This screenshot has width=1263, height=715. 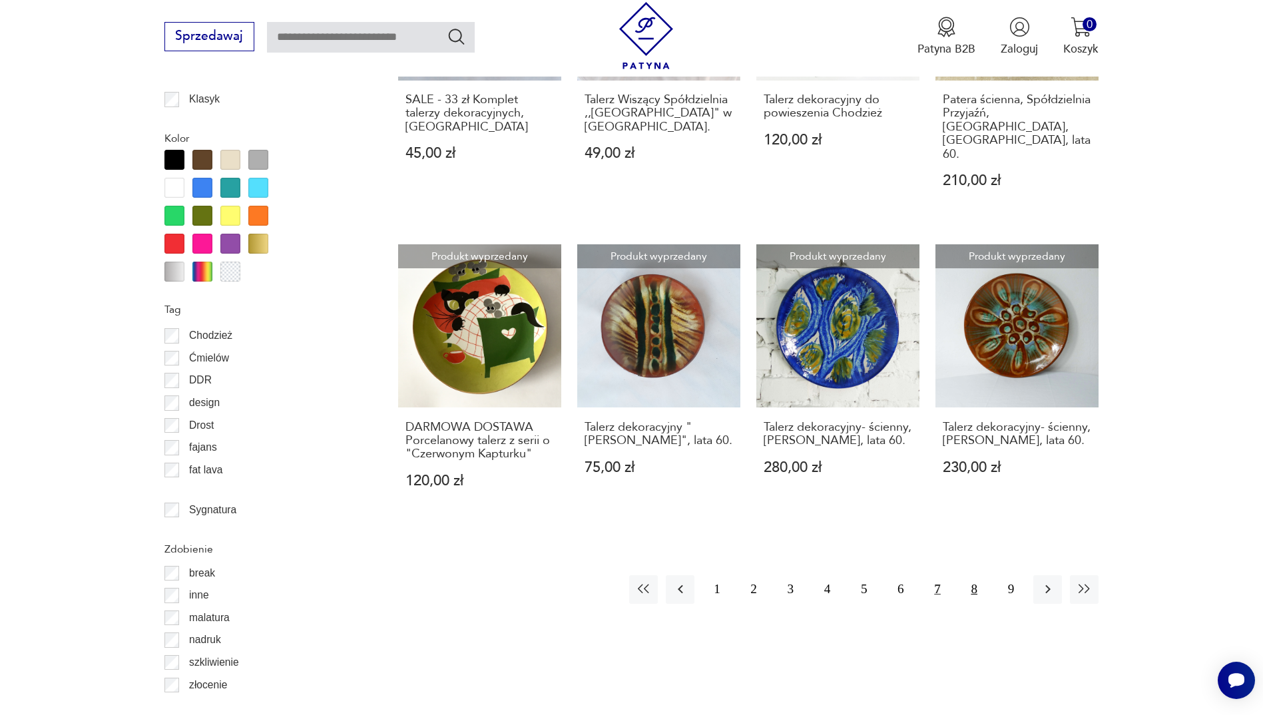 What do you see at coordinates (658, 467) in the screenshot?
I see `p: 75,00 zł` at bounding box center [658, 467].